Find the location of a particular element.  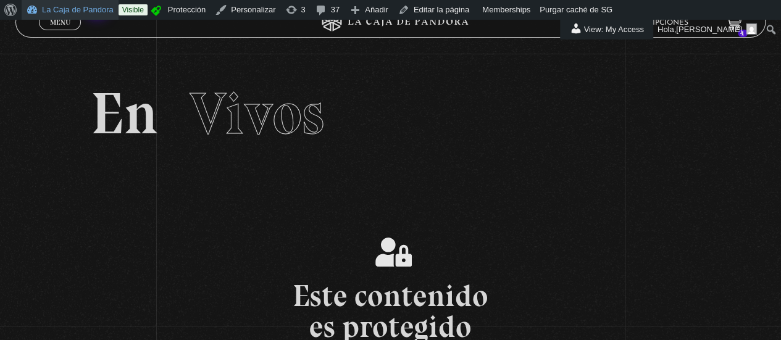

a: Hola, is located at coordinates (708, 30).